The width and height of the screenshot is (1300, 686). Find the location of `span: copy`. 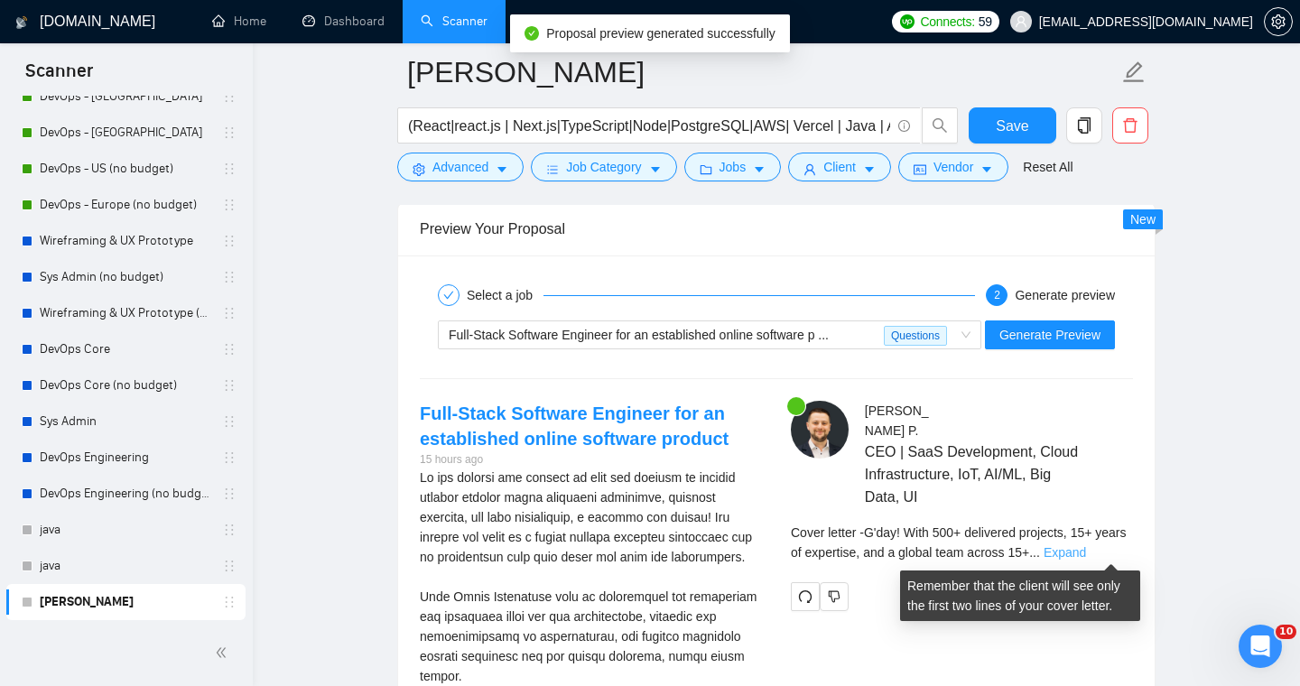

span: copy is located at coordinates (1084, 125).